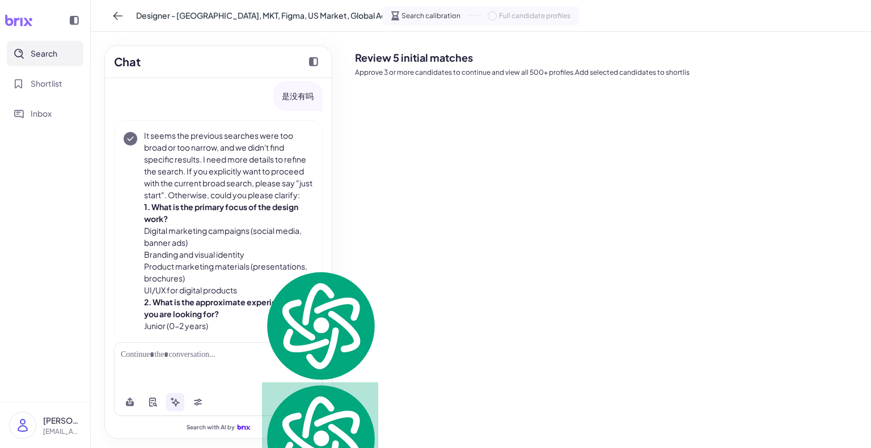 The image size is (871, 448). What do you see at coordinates (228, 273) in the screenshot?
I see `li: Product marketing materials (presentations, brochures)` at bounding box center [228, 273].